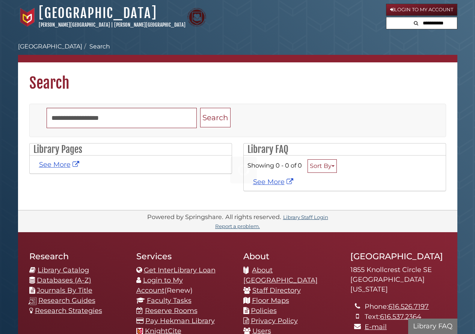  Describe the element at coordinates (416, 23) in the screenshot. I see `i: Search` at that location.